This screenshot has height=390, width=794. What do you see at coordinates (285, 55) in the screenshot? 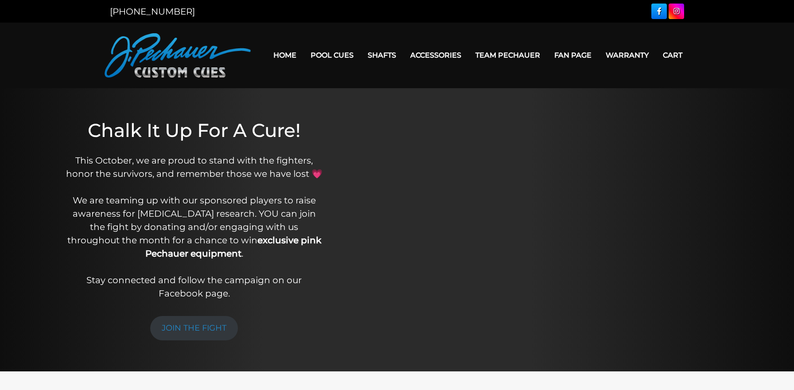
I see `a: Home` at bounding box center [285, 55].